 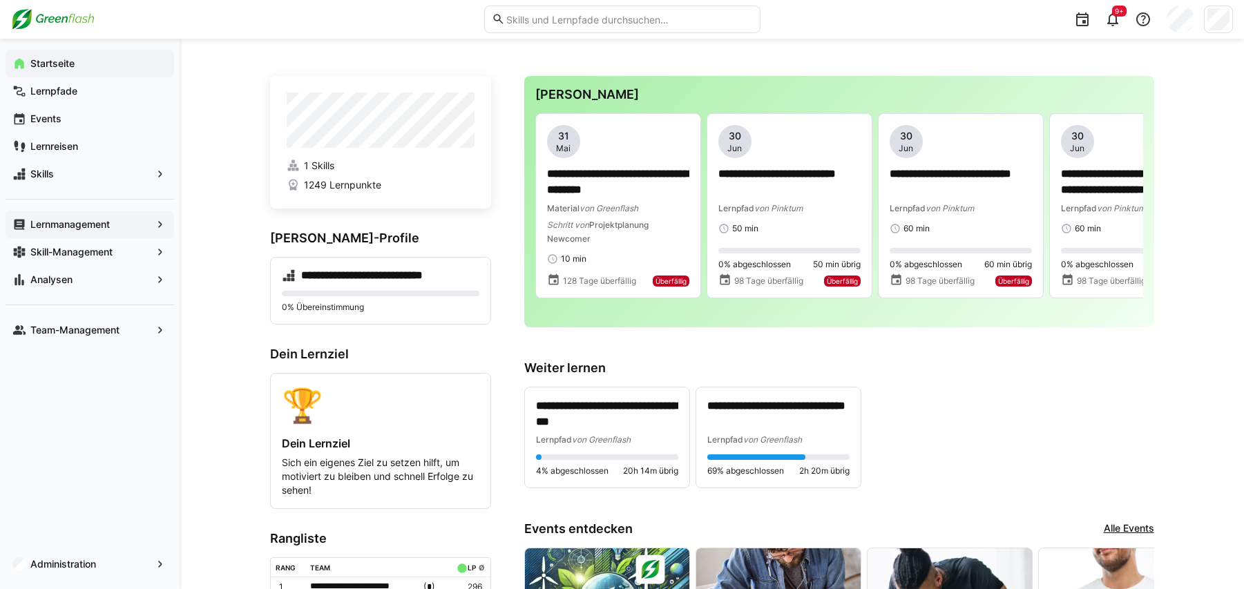 I want to click on h3: Rangliste, so click(x=381, y=539).